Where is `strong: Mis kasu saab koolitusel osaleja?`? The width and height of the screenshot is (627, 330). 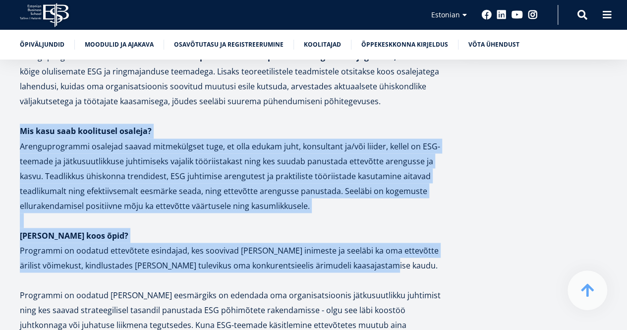 strong: Mis kasu saab koolitusel osaleja? is located at coordinates (86, 131).